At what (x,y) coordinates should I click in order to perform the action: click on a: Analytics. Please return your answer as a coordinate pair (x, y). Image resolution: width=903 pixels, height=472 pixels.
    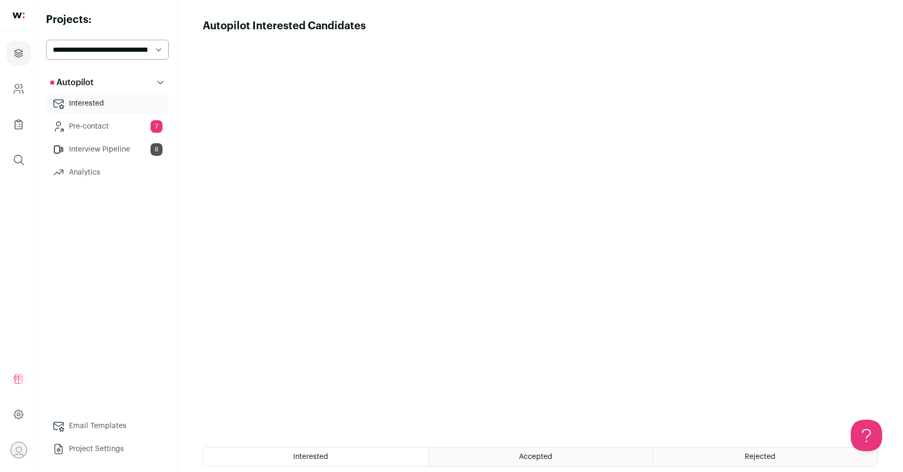
    Looking at the image, I should click on (107, 173).